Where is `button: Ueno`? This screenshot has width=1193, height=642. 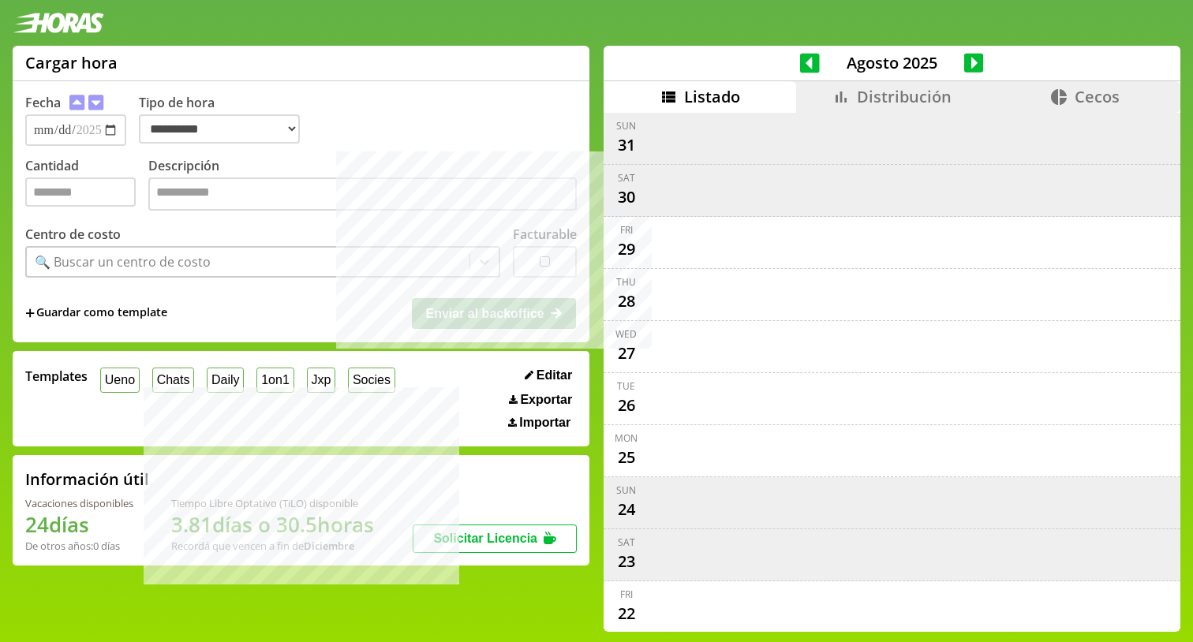
button: Ueno is located at coordinates (120, 379).